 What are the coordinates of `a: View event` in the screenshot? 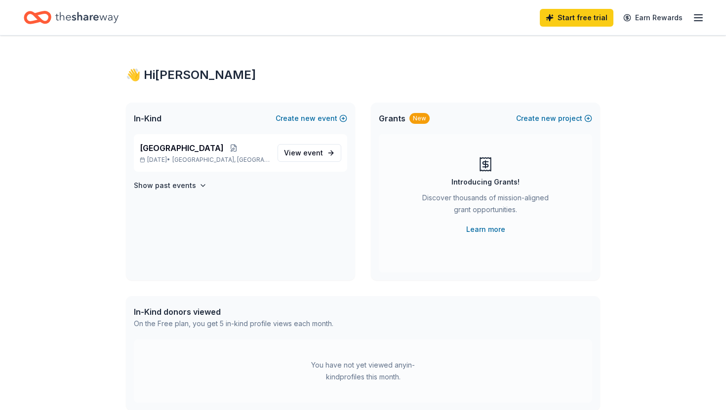 It's located at (309, 153).